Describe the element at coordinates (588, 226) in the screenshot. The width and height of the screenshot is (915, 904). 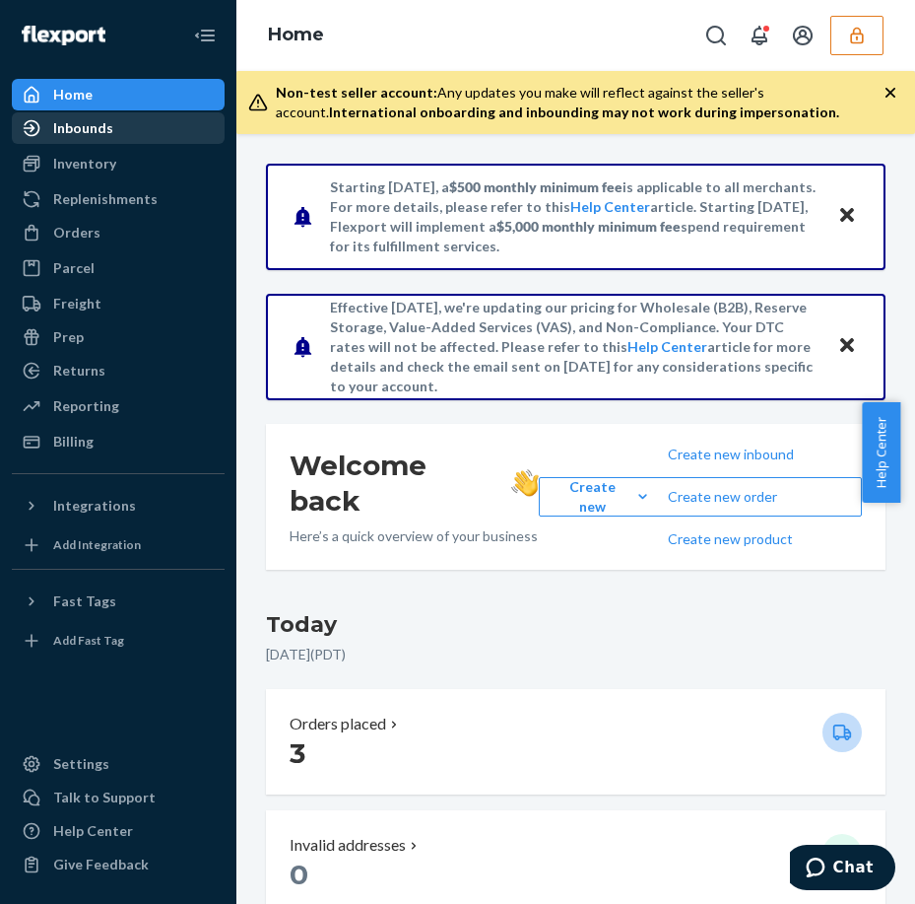
I see `span: $5,000 monthly minimum fee` at that location.